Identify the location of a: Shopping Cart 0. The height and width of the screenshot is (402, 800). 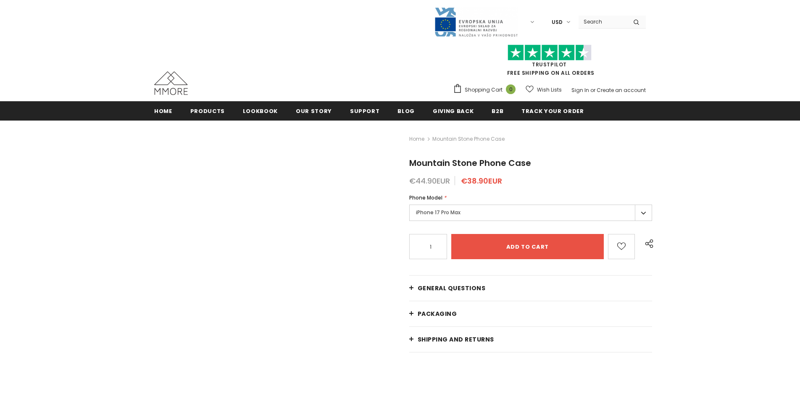
(486, 90).